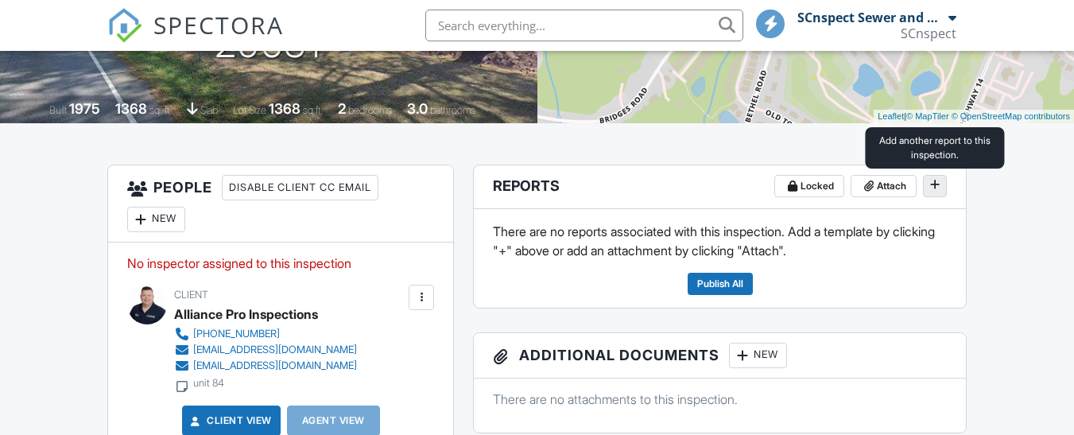 The width and height of the screenshot is (1074, 435). I want to click on div: SCnspect, so click(929, 33).